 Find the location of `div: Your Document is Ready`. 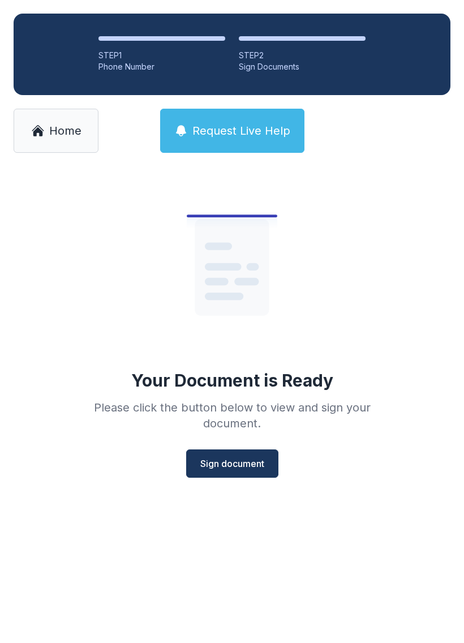

div: Your Document is Ready is located at coordinates (232, 380).